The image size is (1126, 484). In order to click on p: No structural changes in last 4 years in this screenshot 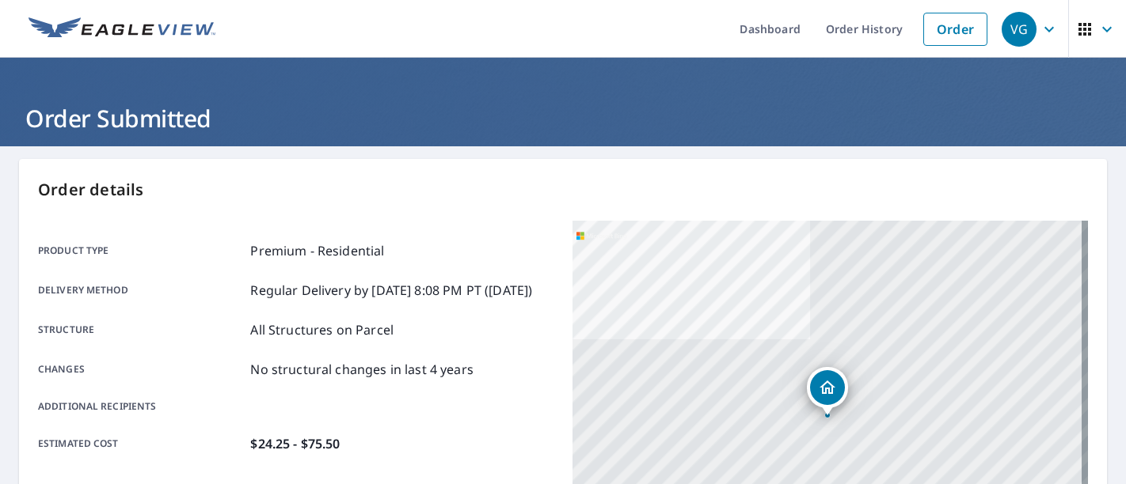, I will do `click(362, 370)`.